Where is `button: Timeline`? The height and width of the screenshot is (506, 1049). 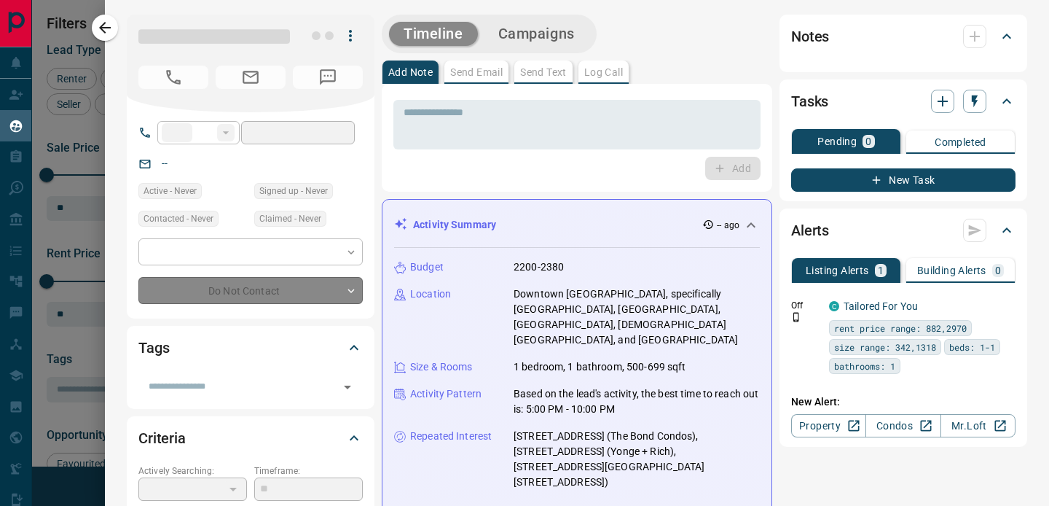 button: Timeline is located at coordinates (434, 34).